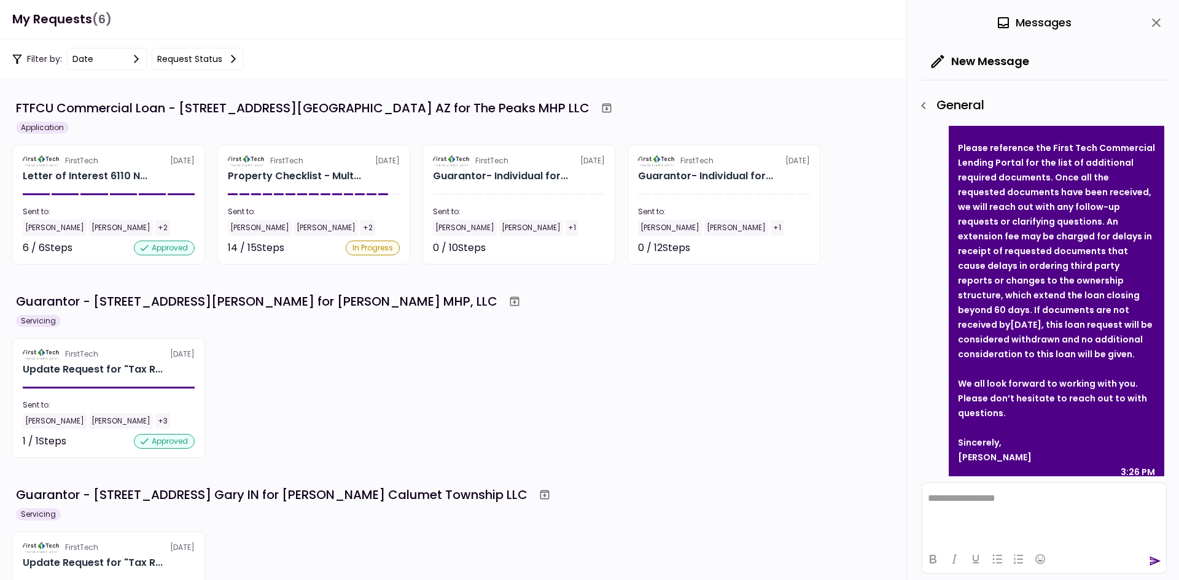 The height and width of the screenshot is (580, 1179). Describe the element at coordinates (500, 176) in the screenshot. I see `div: Guarantor- Individual for The Peaks MHP LLC Cristina Sosa` at that location.